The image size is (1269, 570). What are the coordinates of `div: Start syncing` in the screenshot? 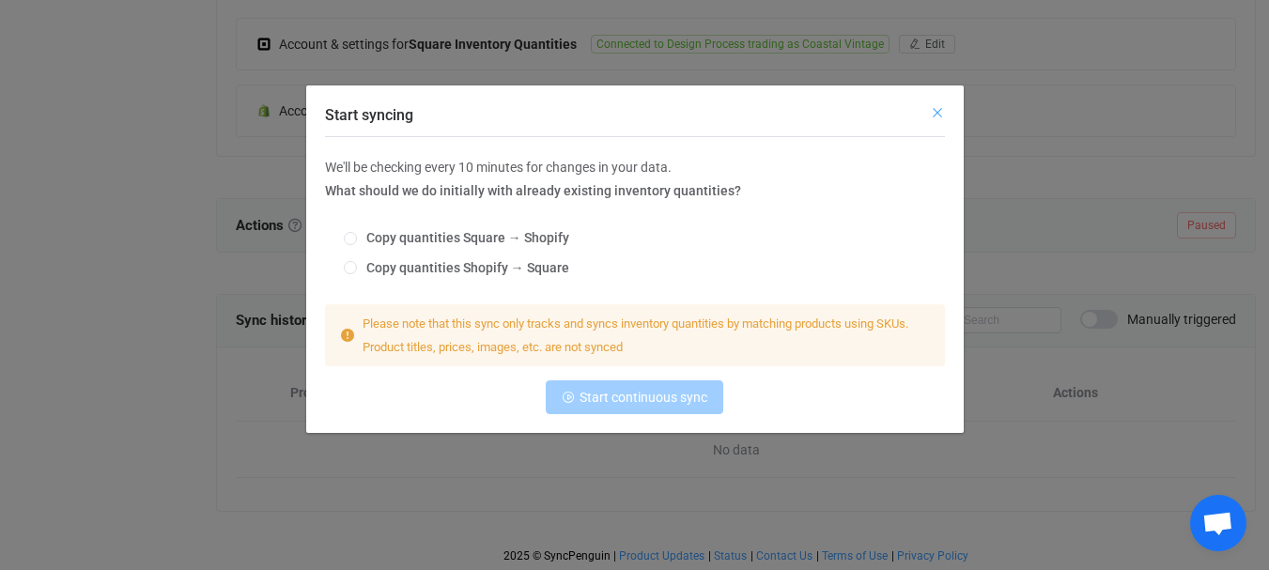 It's located at (635, 259).